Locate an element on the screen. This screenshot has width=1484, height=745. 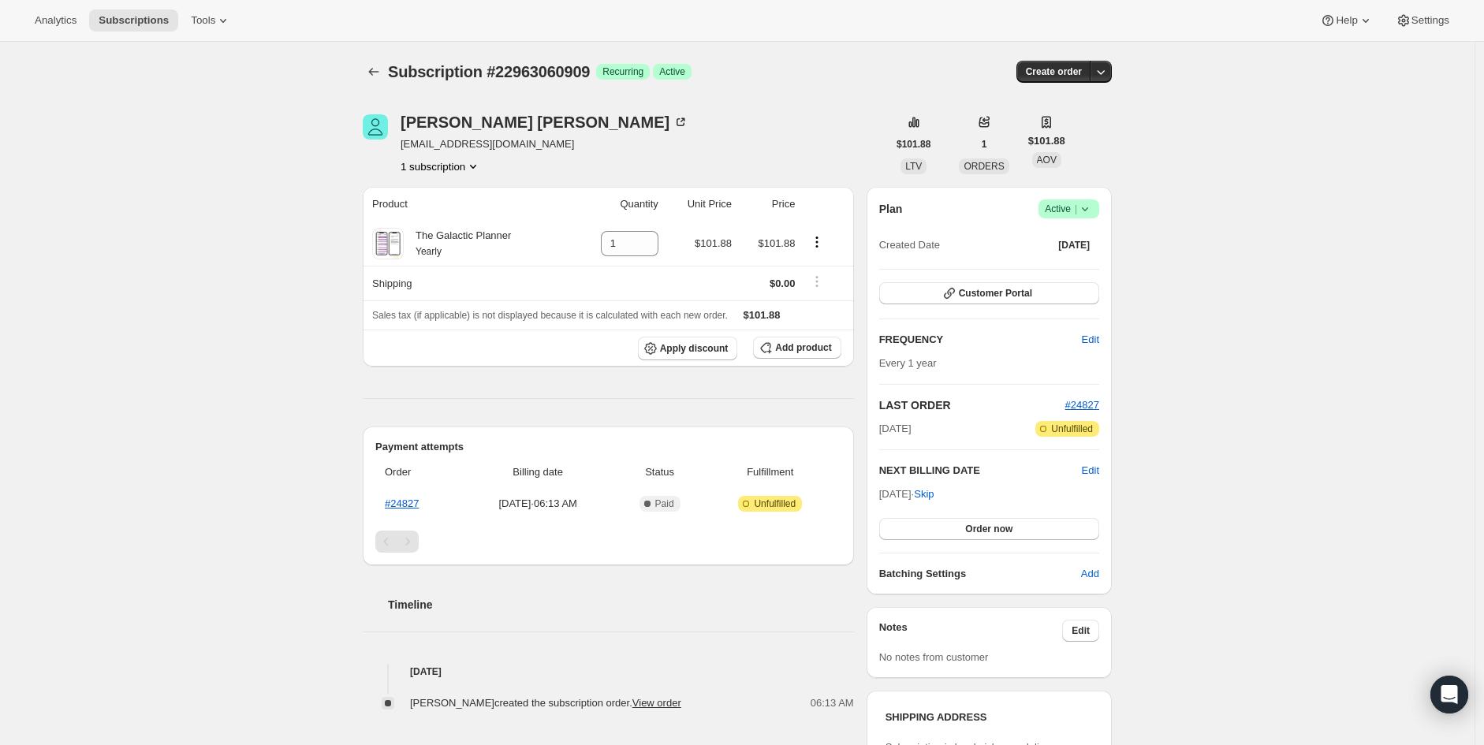
span: Tools is located at coordinates (203, 21).